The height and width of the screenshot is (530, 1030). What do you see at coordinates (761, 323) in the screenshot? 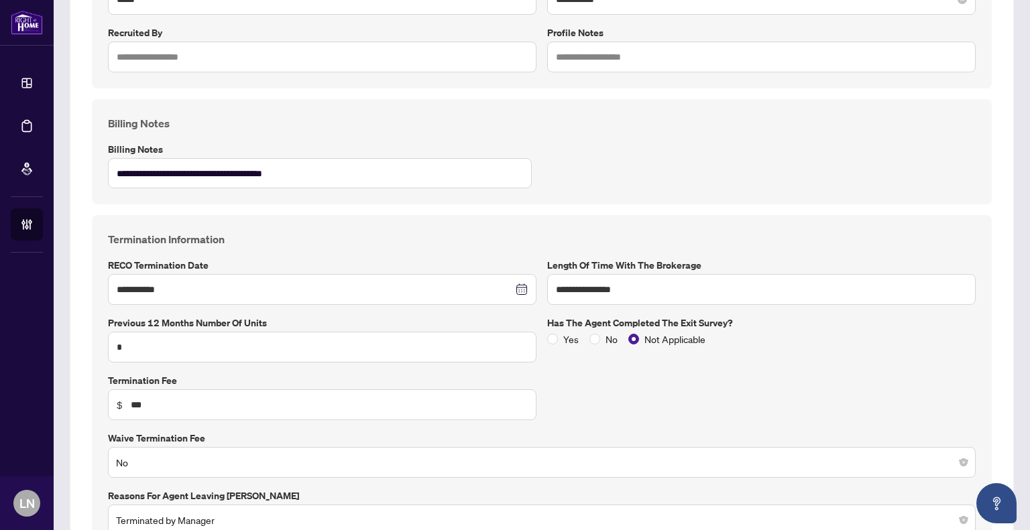
I see `label: Has the Agent completed the exit survey?` at bounding box center [761, 323].